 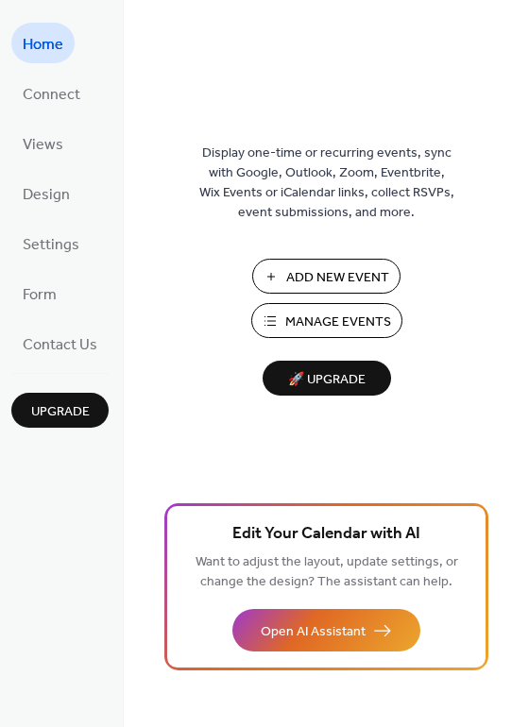 What do you see at coordinates (42, 144) in the screenshot?
I see `span: Views` at bounding box center [42, 144].